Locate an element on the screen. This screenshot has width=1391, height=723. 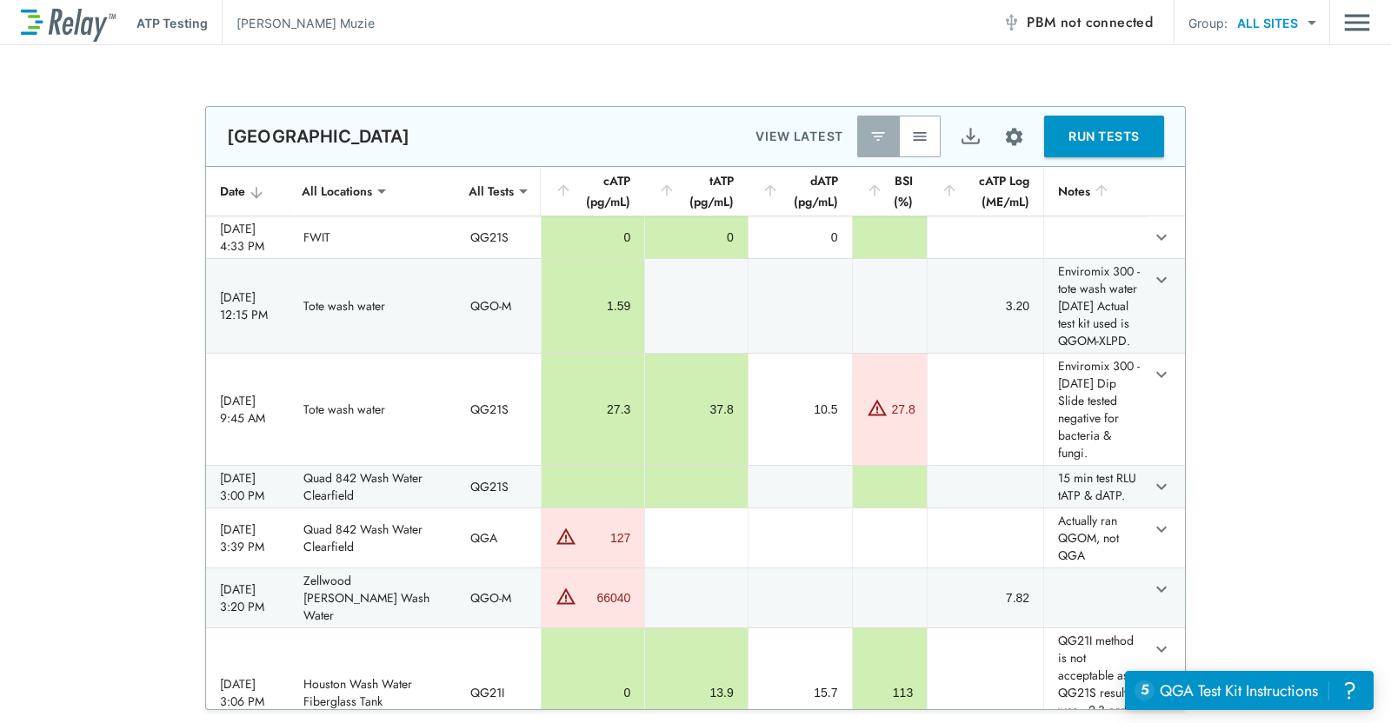
div: 127 is located at coordinates (606, 538).